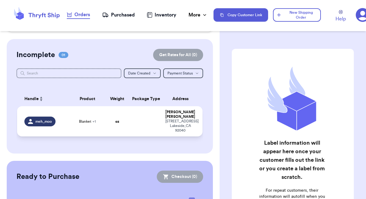 This screenshot has height=199, width=366. Describe the element at coordinates (180, 73) in the screenshot. I see `span: Payment Status` at that location.